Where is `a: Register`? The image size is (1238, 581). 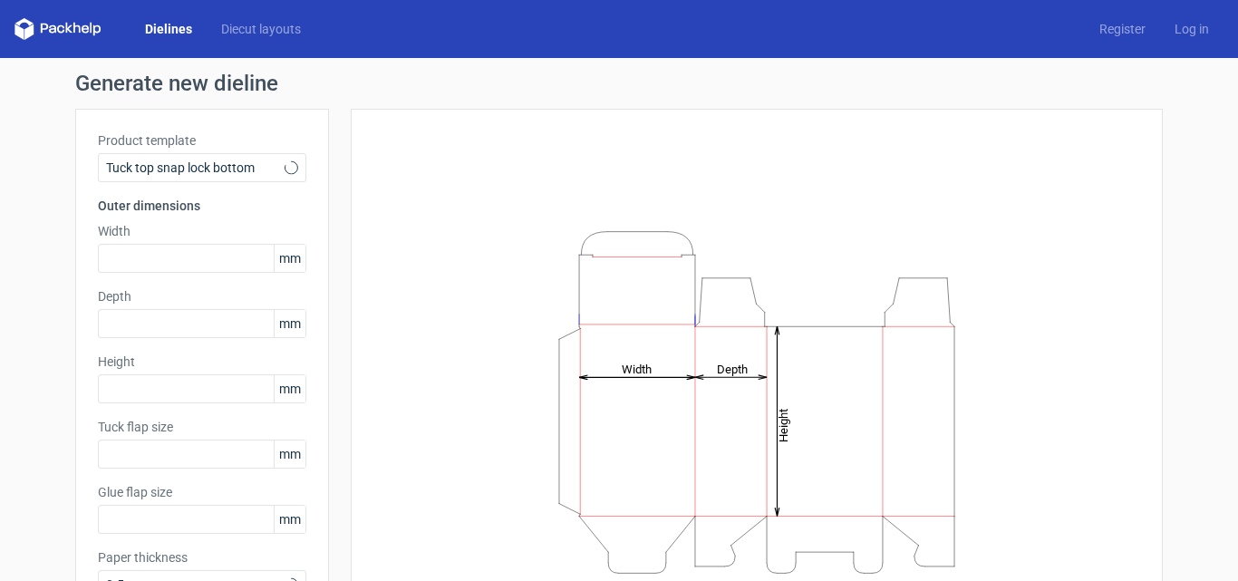
a: Register is located at coordinates (1122, 29).